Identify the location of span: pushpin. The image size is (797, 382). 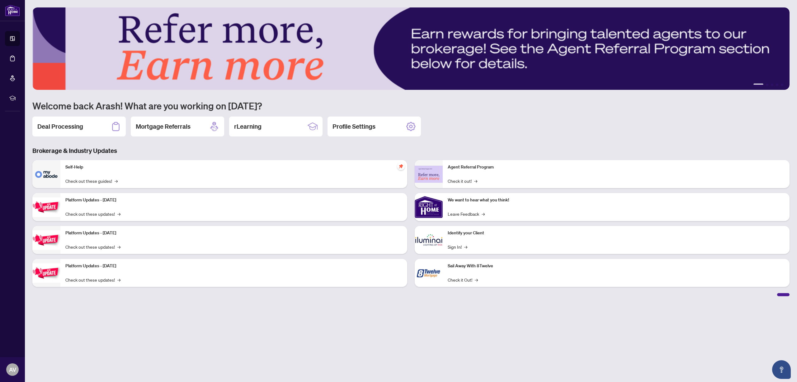
(401, 166).